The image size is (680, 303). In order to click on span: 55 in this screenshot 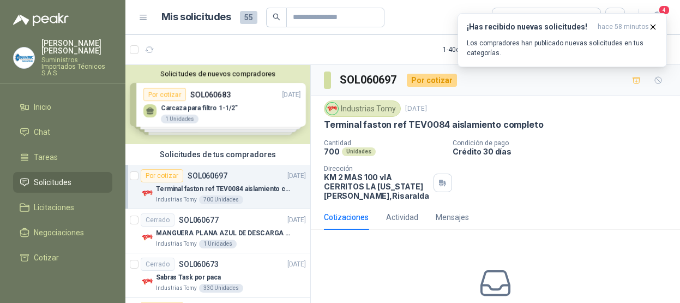, I will do `click(249, 17)`.